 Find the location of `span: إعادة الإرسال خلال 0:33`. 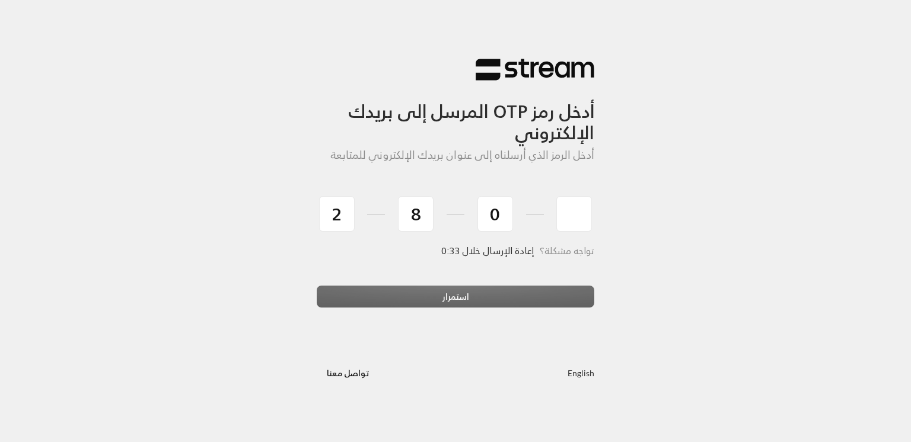

span: إعادة الإرسال خلال 0:33 is located at coordinates (487, 251).